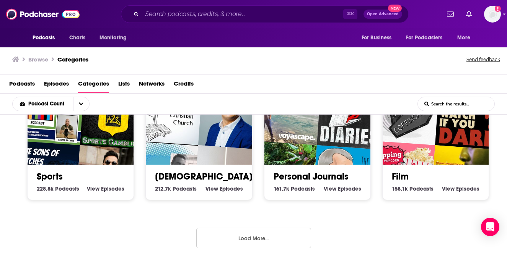 The image size is (507, 259). Describe the element at coordinates (342, 189) in the screenshot. I see `a: View Personal Journals Episodes` at that location.